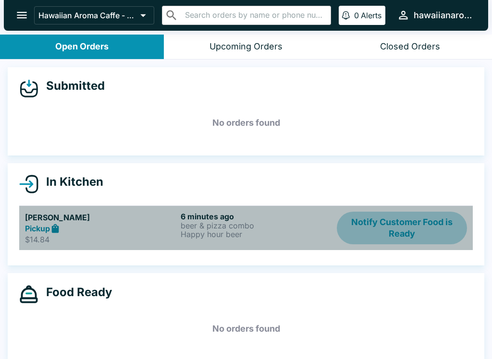  I want to click on h4: In Kitchen, so click(71, 182).